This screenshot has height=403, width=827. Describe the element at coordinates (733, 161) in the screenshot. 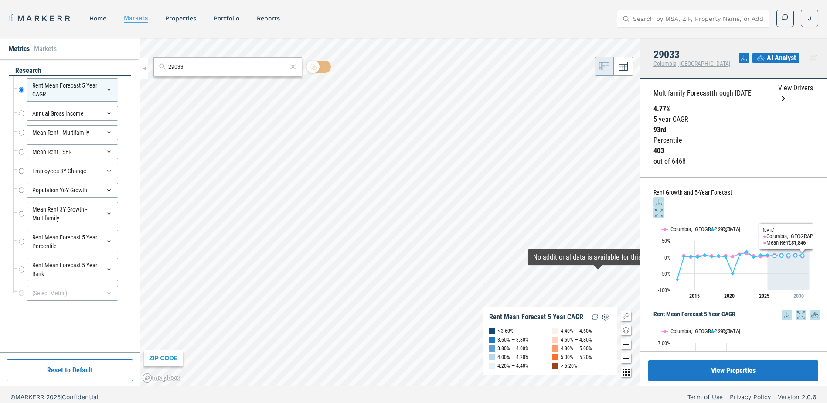

I see `p: out of 6468` at that location.